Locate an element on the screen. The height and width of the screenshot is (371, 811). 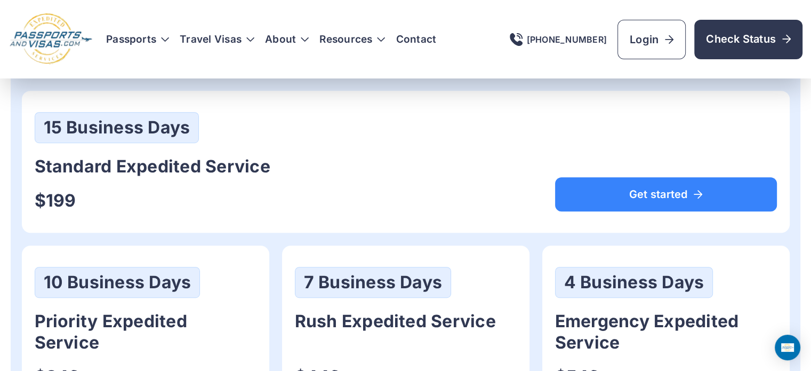
span: Check Status is located at coordinates (748, 39).